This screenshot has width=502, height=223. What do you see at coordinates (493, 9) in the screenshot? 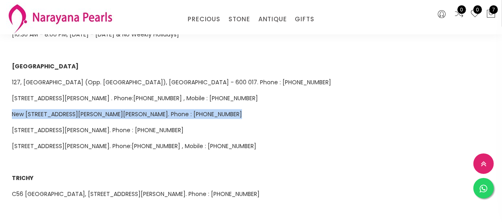
I see `span: 7` at bounding box center [493, 9].